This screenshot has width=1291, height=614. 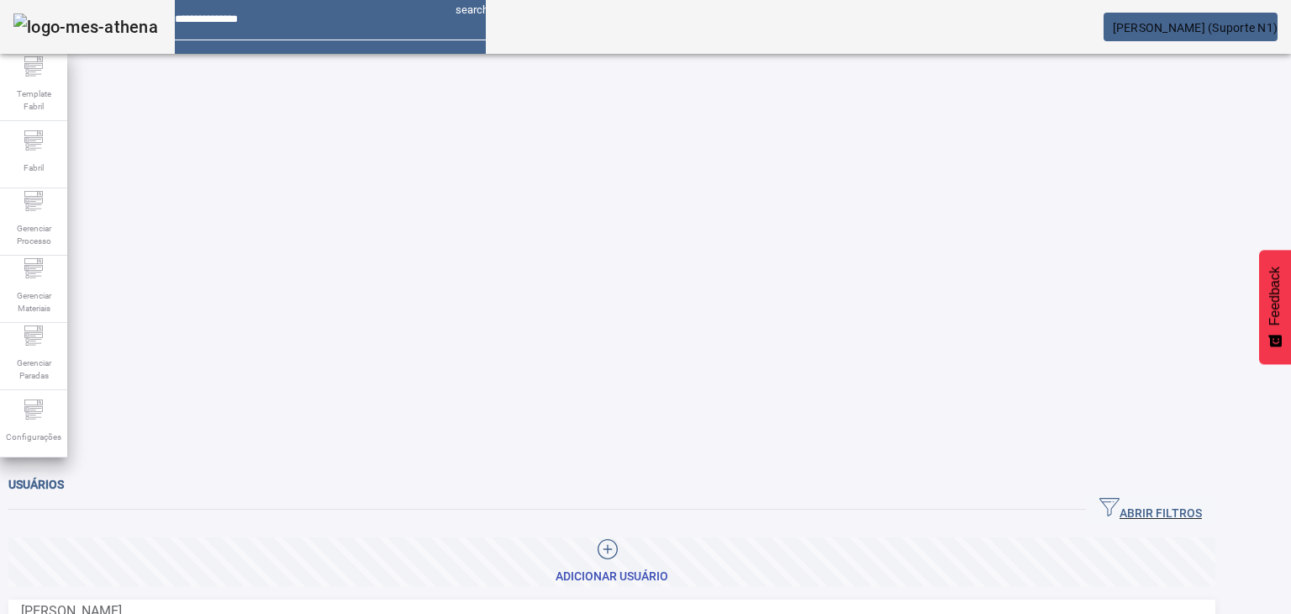 I want to click on span: Configurações, so click(x=34, y=436).